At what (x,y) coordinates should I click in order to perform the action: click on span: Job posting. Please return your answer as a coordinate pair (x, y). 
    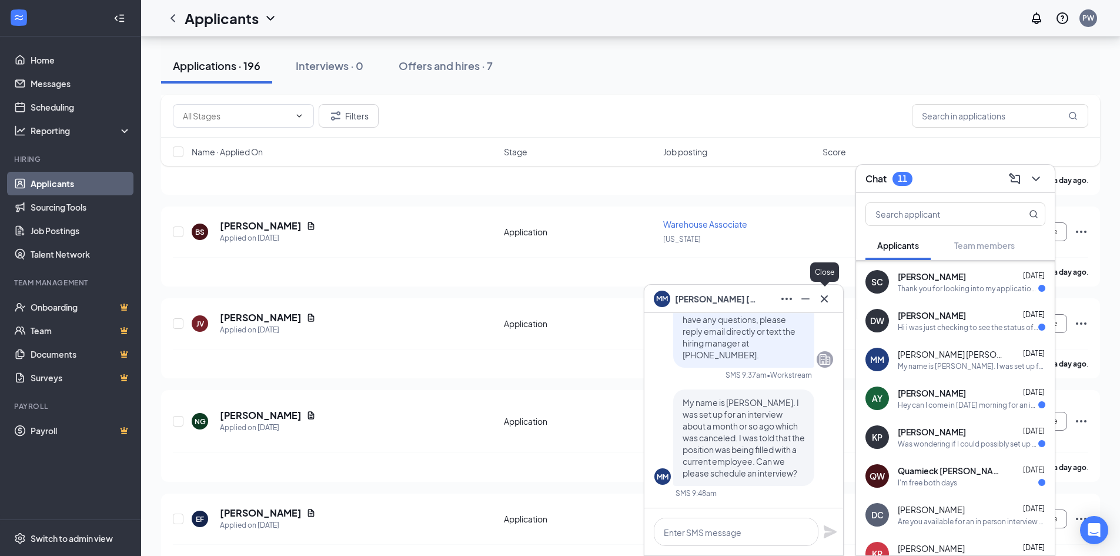
    Looking at the image, I should click on (685, 152).